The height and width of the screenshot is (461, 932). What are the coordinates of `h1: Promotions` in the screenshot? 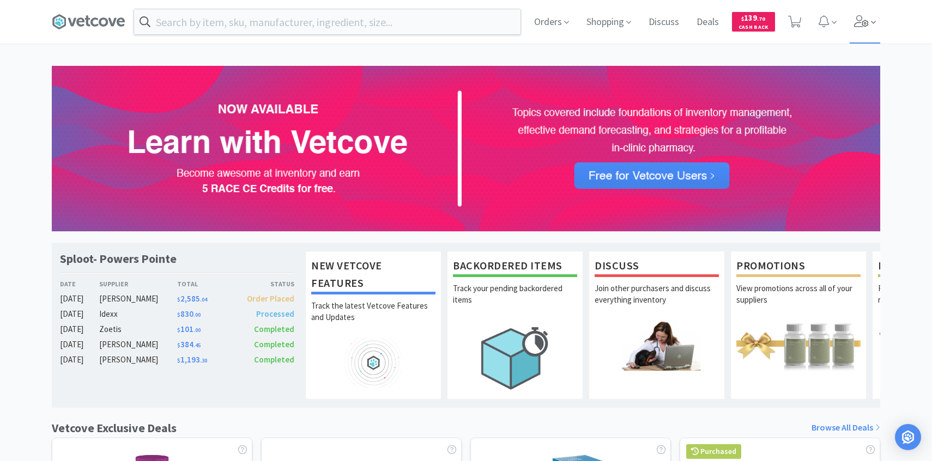 It's located at (798, 267).